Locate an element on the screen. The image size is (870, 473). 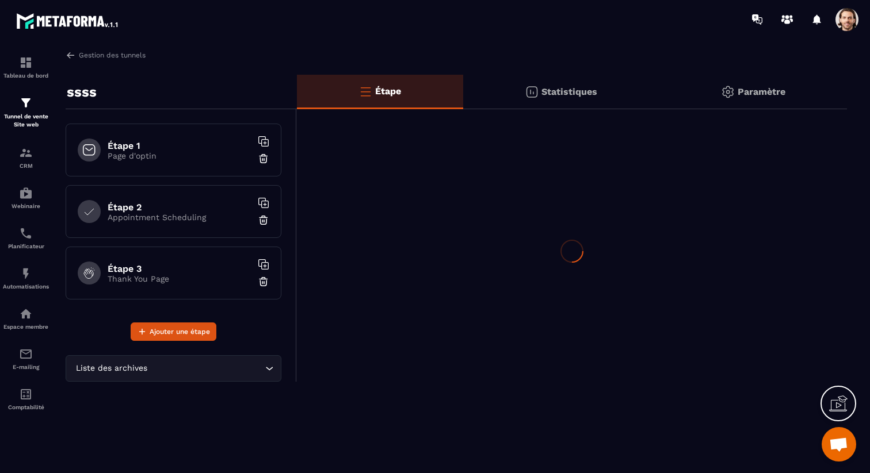
p: Thank You Page is located at coordinates (179, 279).